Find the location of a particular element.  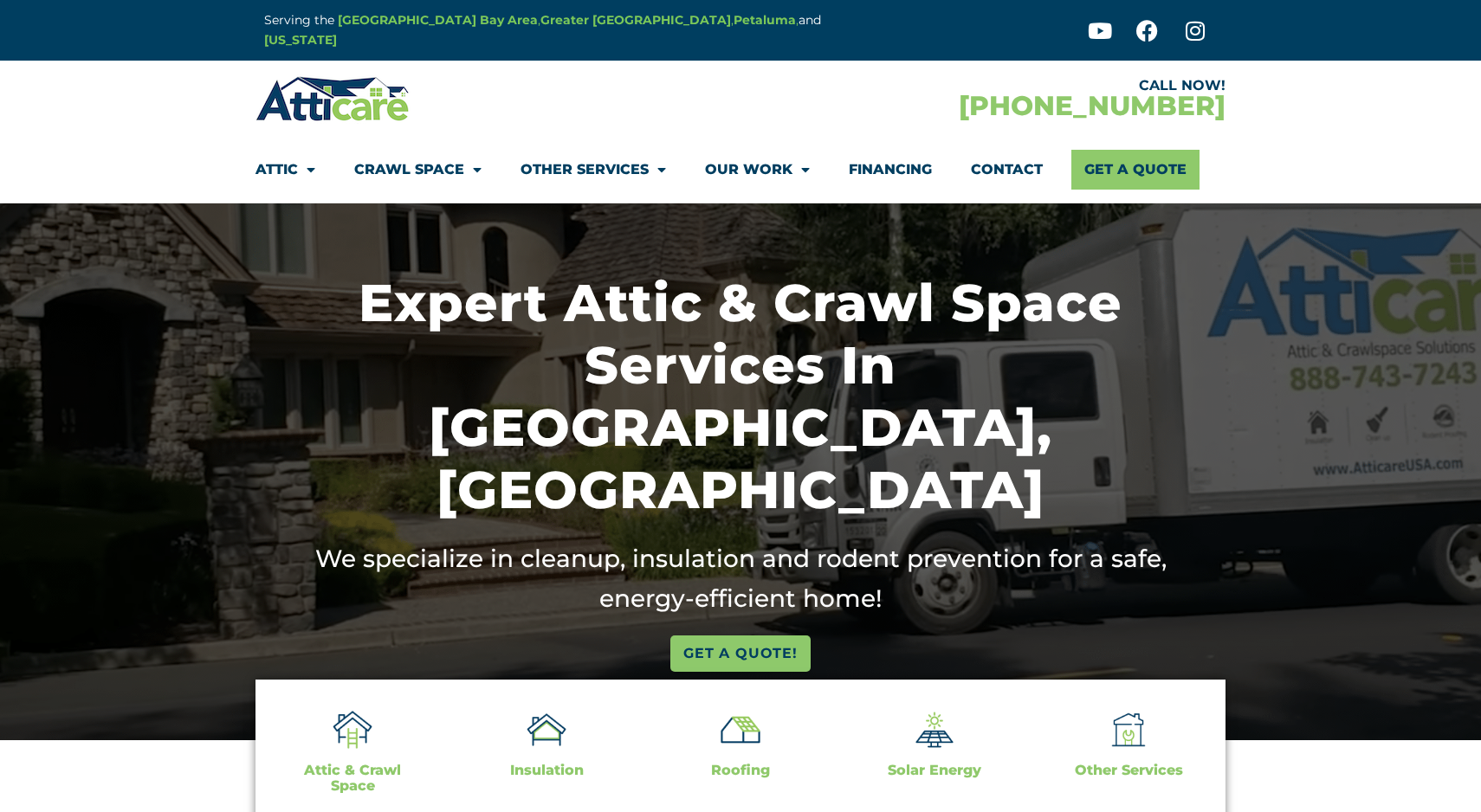

a: Attic & Crawl Space is located at coordinates (353, 777).